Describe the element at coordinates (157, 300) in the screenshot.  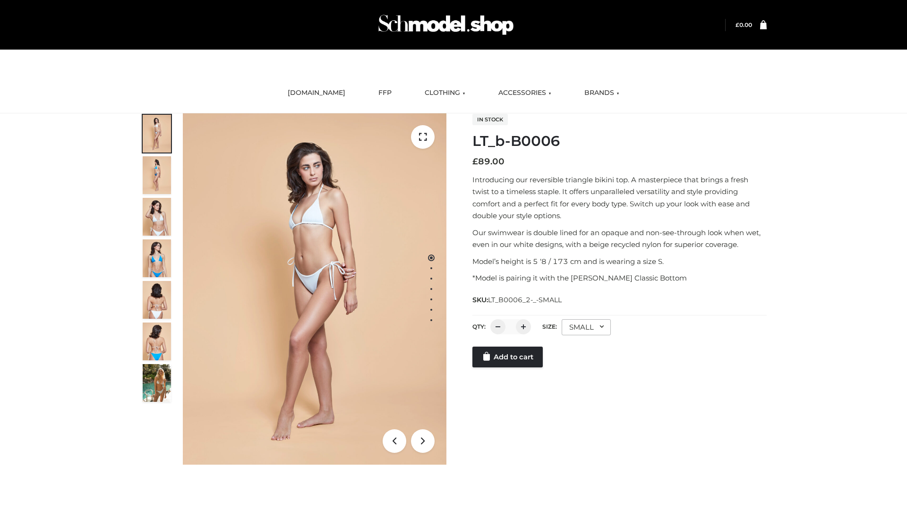
I see `img: ArielClassicBikiniTop_CloudNine_AzureSky_OW114ECO_7-scaled.jpg` at that location.